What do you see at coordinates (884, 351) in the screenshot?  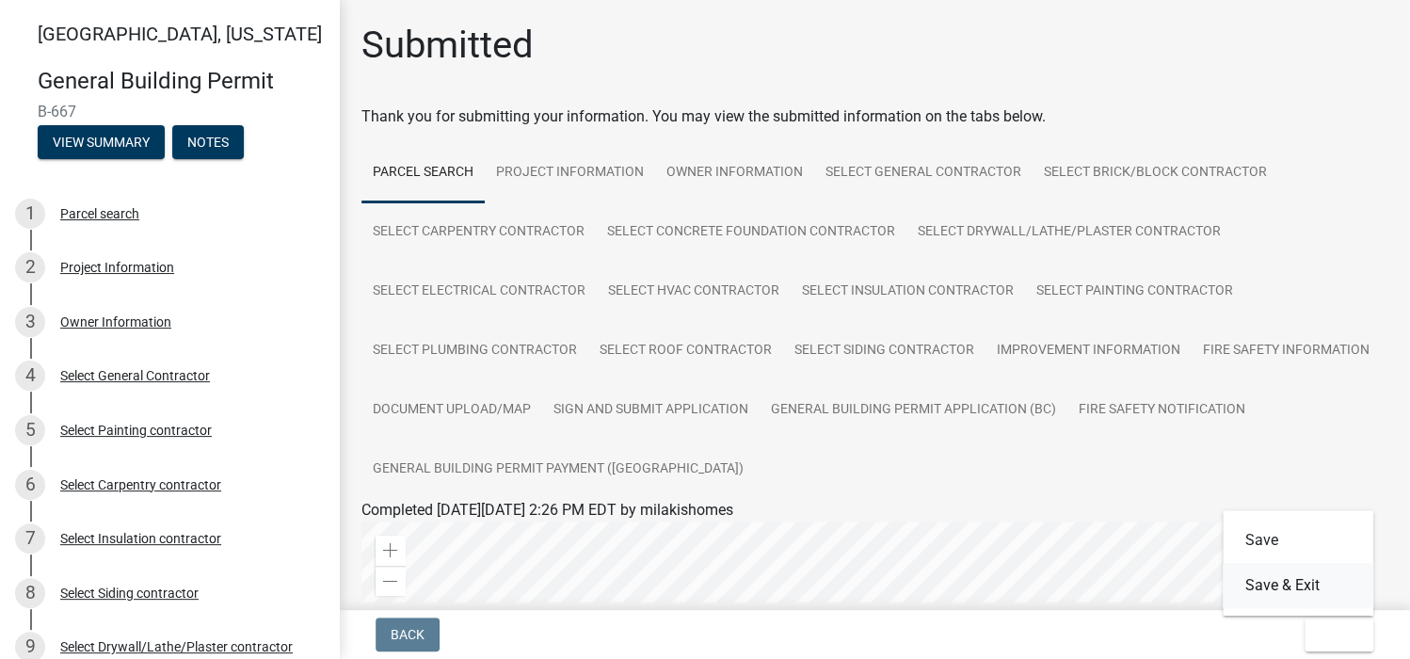 I see `a: Select Siding contractor` at bounding box center [884, 351].